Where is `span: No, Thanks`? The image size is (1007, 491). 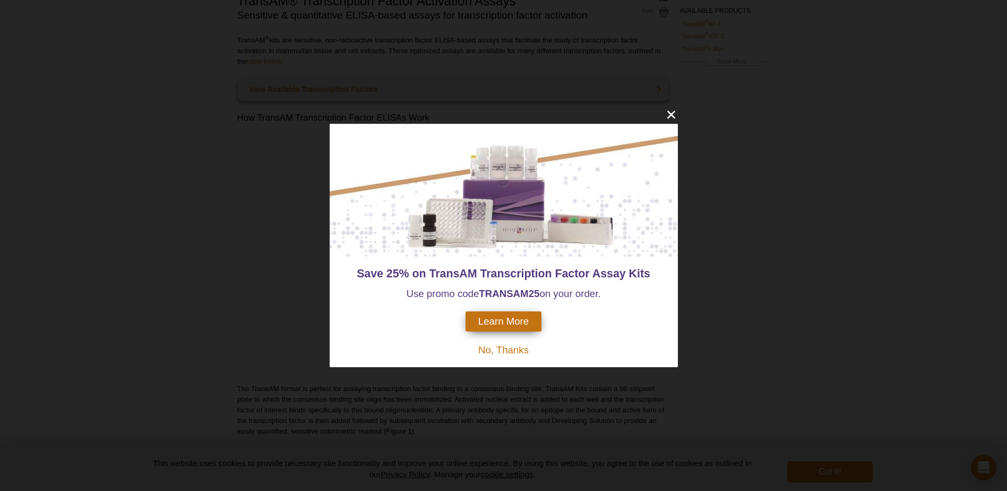
span: No, Thanks is located at coordinates (503, 349).